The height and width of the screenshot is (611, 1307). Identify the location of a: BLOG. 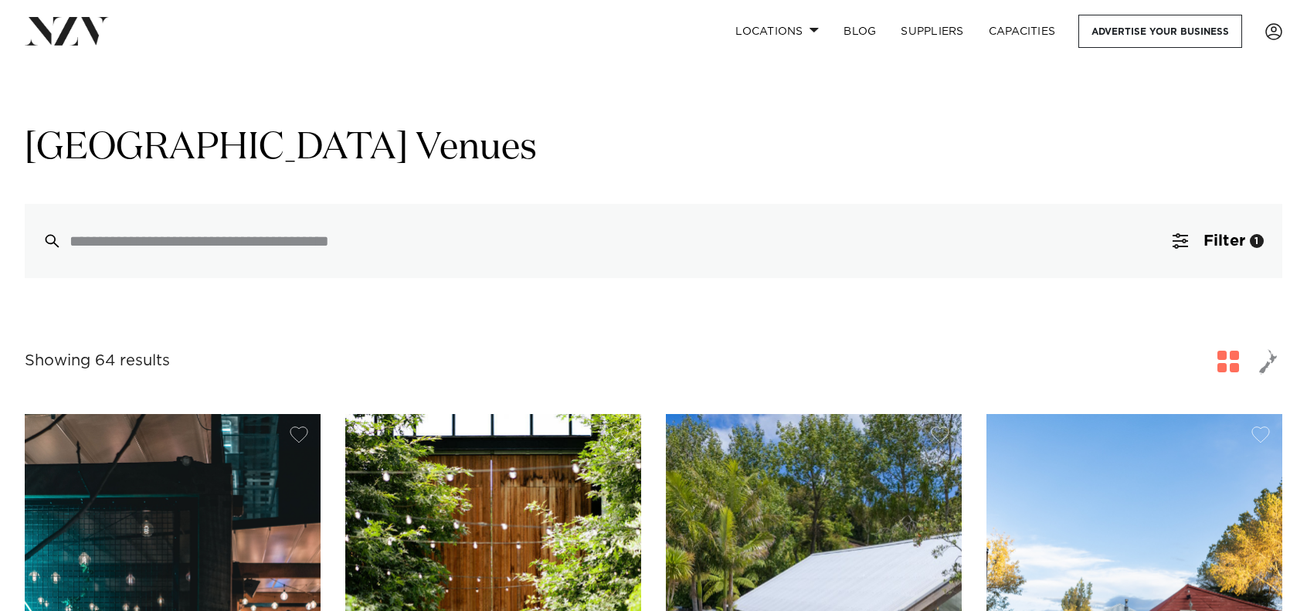
(860, 31).